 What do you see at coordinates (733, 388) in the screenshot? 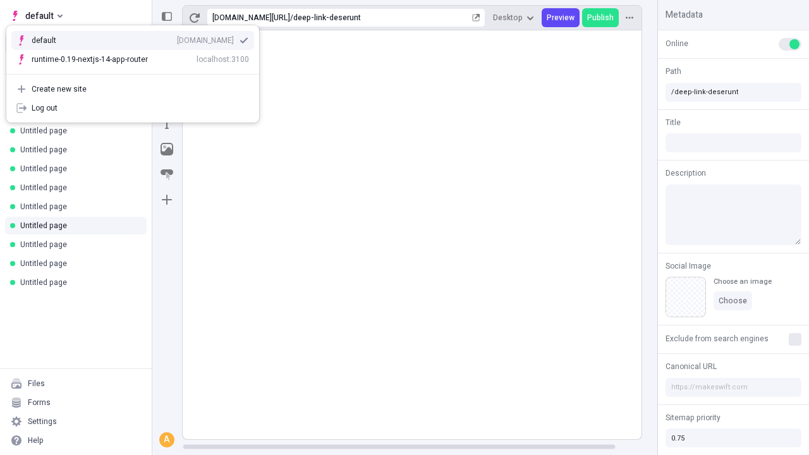
I see `input: https://makeswift.com` at bounding box center [733, 388].